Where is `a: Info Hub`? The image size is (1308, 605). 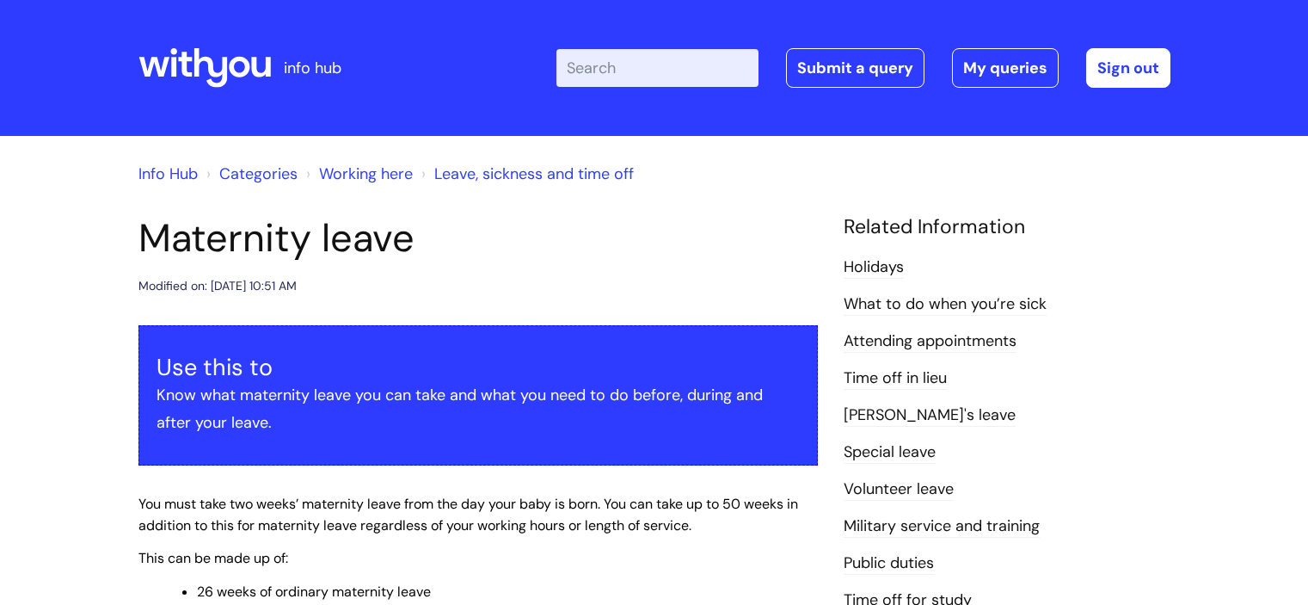
a: Info Hub is located at coordinates (168, 174).